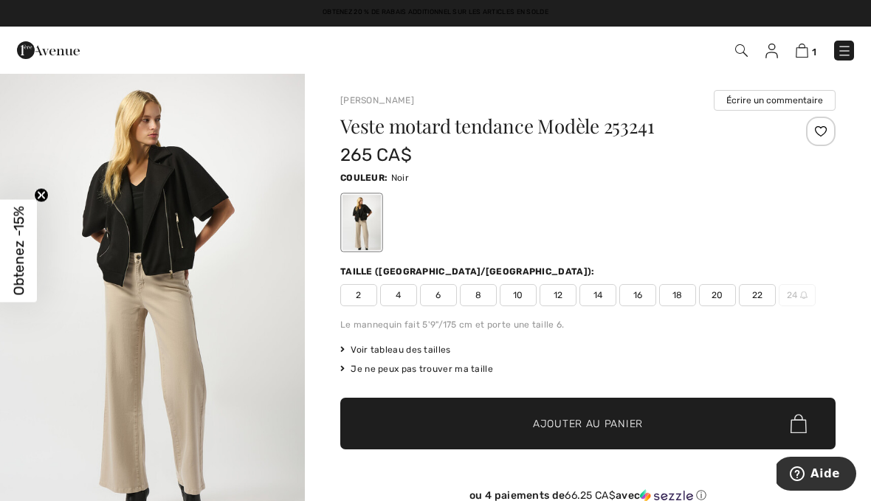 This screenshot has height=501, width=871. Describe the element at coordinates (845, 51) in the screenshot. I see `img: Menu` at that location.